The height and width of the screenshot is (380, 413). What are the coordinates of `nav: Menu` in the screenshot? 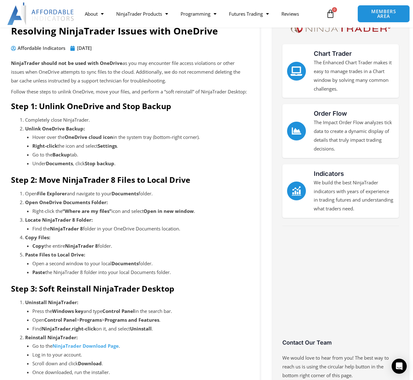 It's located at (200, 14).